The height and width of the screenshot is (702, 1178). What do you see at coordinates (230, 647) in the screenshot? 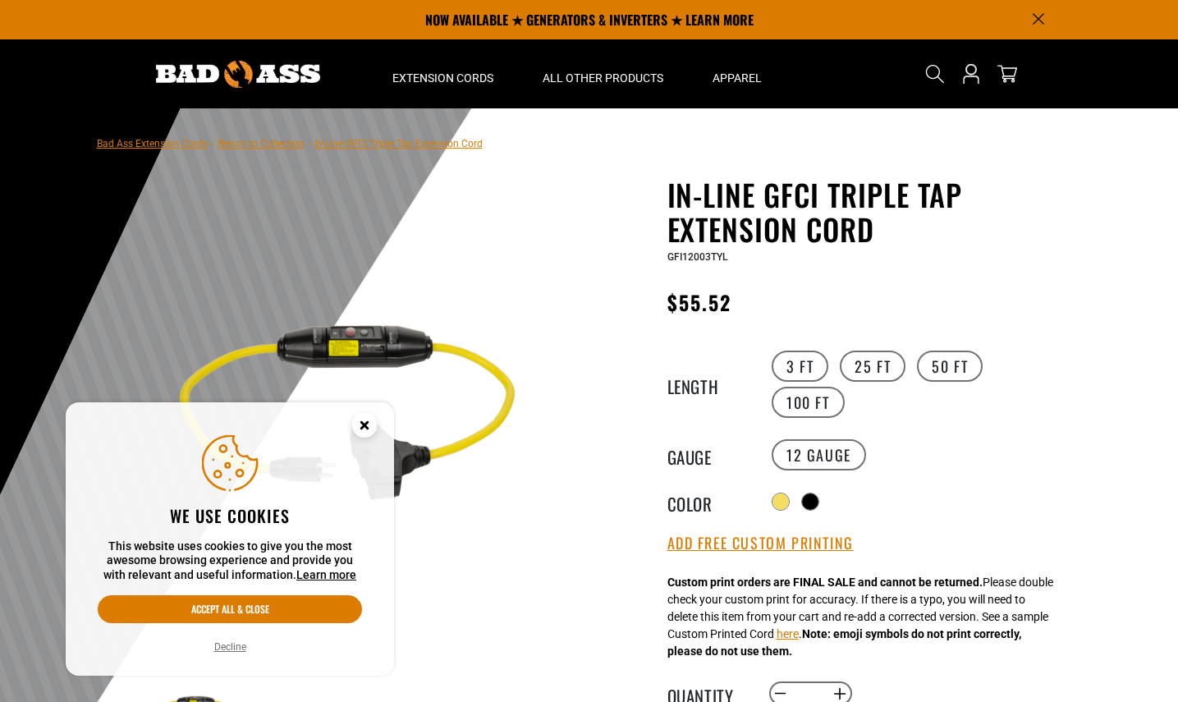
I see `button: Decline` at bounding box center [230, 647].